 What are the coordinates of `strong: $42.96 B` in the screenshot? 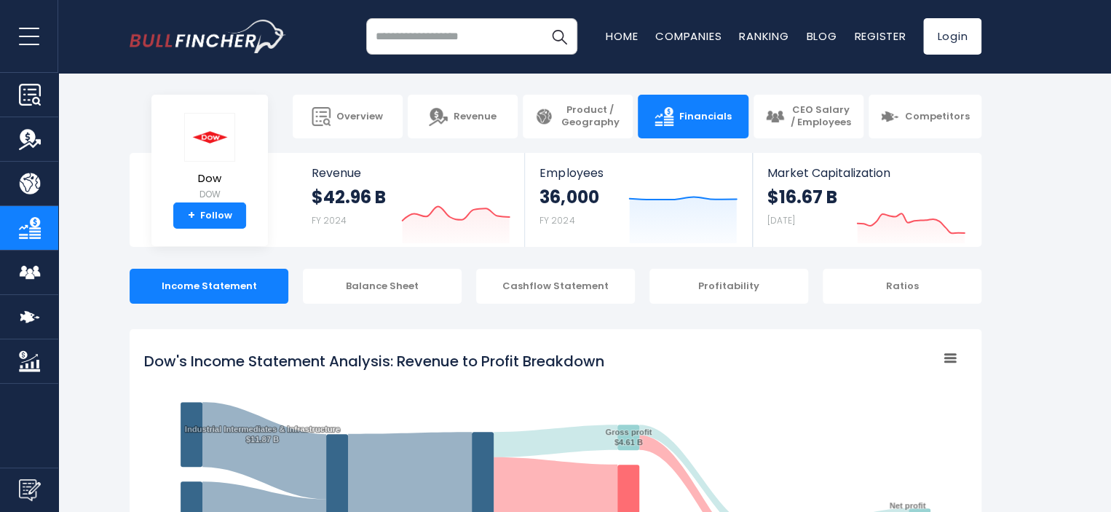 It's located at (349, 197).